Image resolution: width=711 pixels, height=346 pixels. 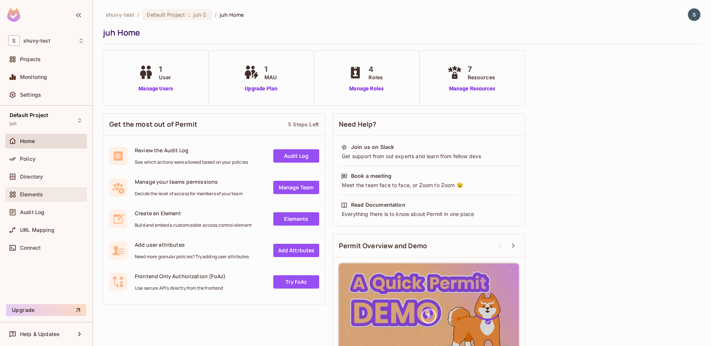 What do you see at coordinates (46, 310) in the screenshot?
I see `button: Upgrade` at bounding box center [46, 310].